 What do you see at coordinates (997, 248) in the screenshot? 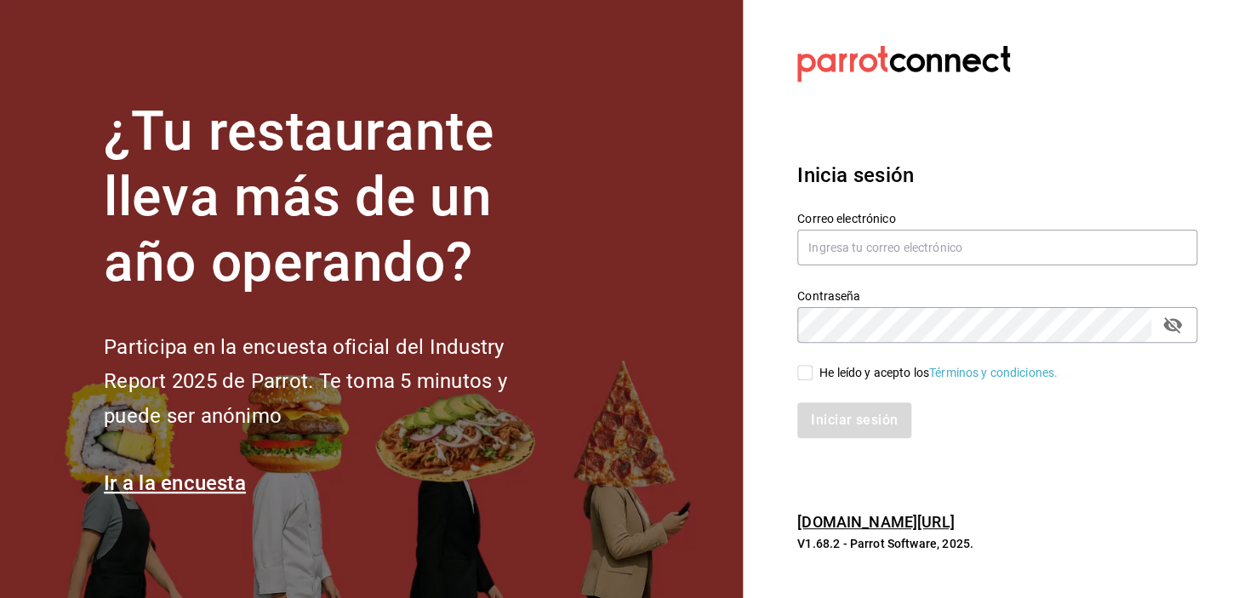
I see `input: Ingresa tu correo electrónico` at bounding box center [997, 248].